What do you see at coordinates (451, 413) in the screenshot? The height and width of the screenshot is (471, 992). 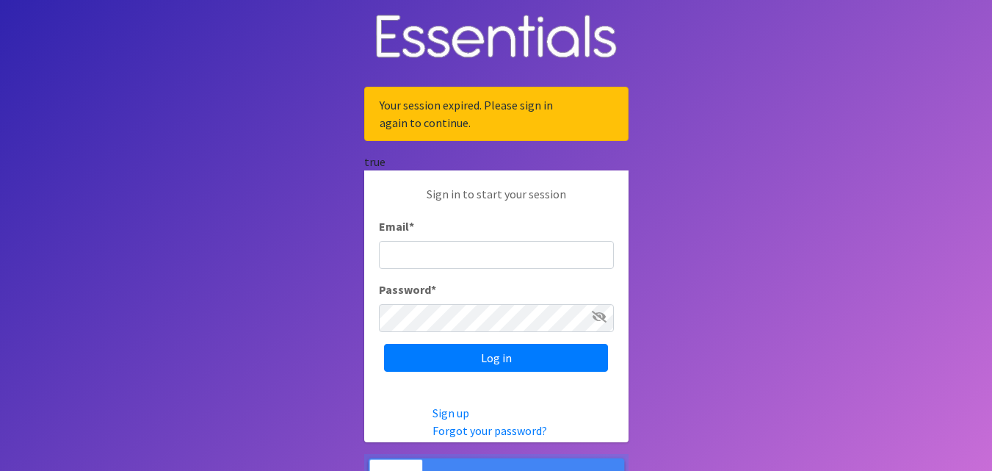 I see `a: Sign up` at bounding box center [451, 413].